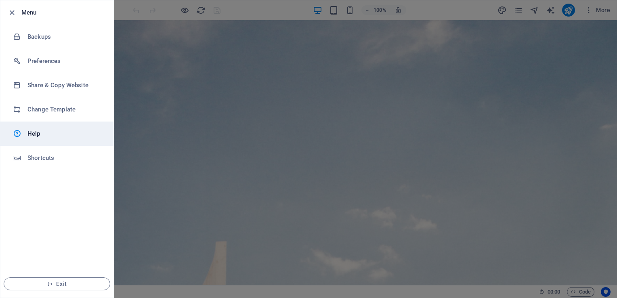  Describe the element at coordinates (57, 284) in the screenshot. I see `span: Exit` at that location.